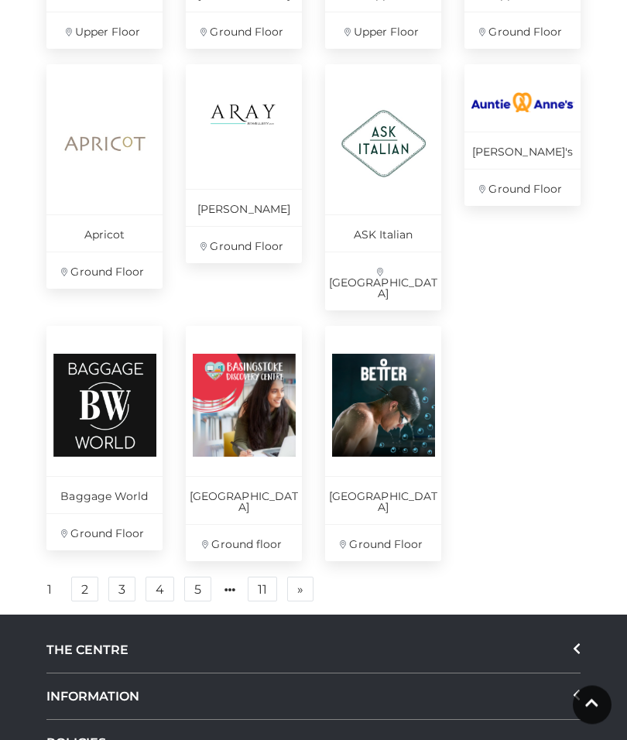  I want to click on a: Next, so click(300, 590).